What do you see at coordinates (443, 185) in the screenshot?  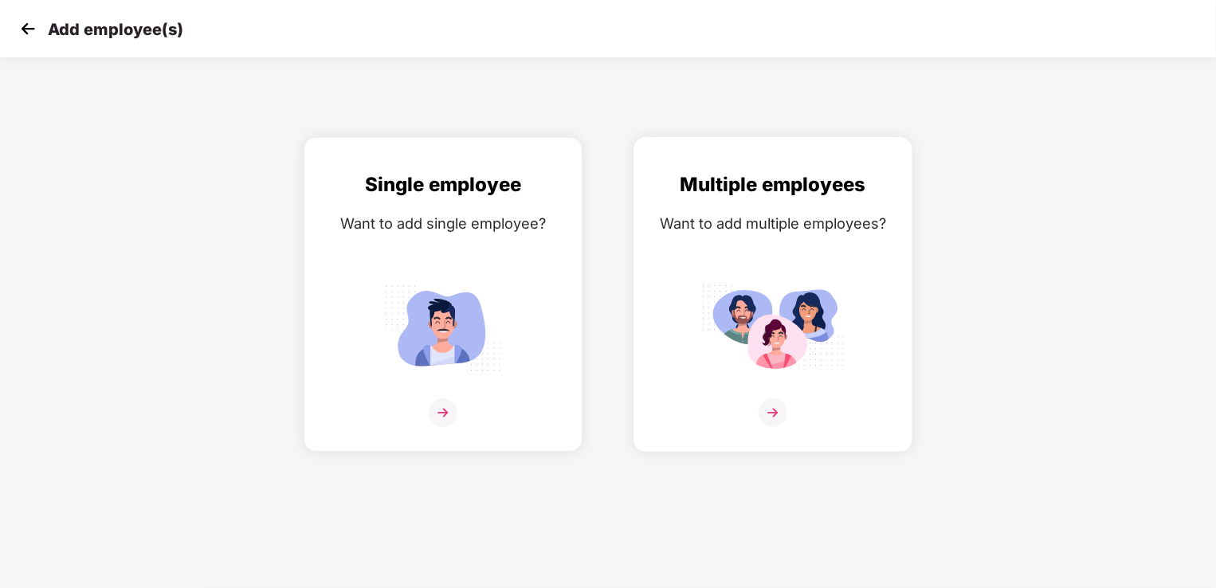 I see `div: Single employee` at bounding box center [443, 185].